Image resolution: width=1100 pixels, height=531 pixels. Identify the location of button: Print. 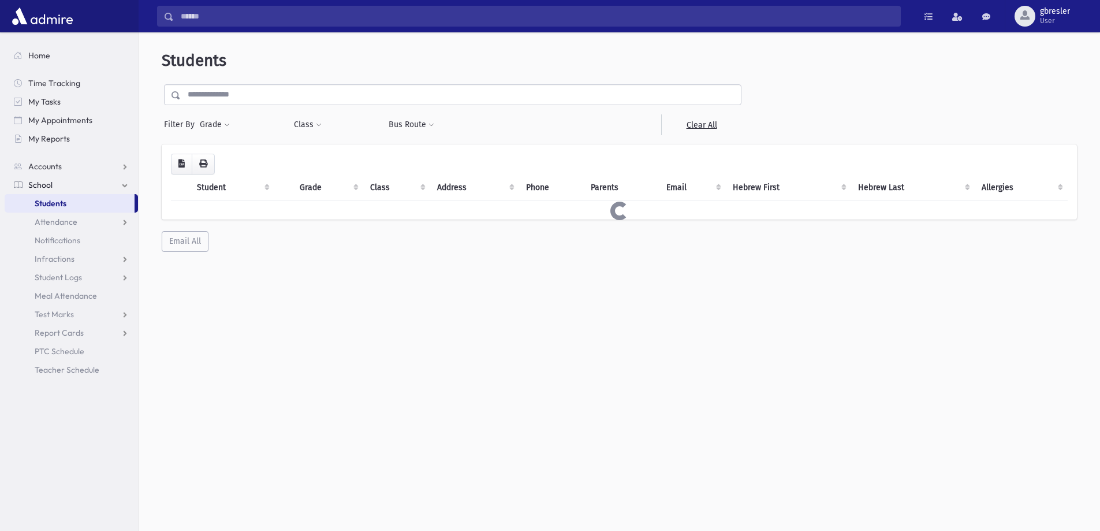
(203, 164).